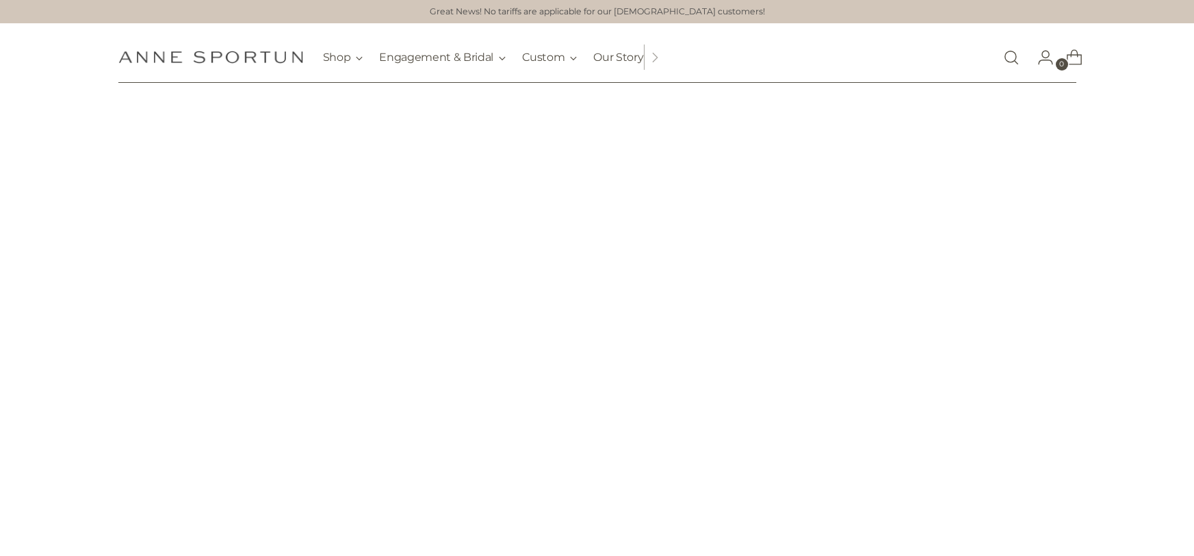 The image size is (1194, 556). Describe the element at coordinates (1012, 57) in the screenshot. I see `a: Open search modal` at that location.